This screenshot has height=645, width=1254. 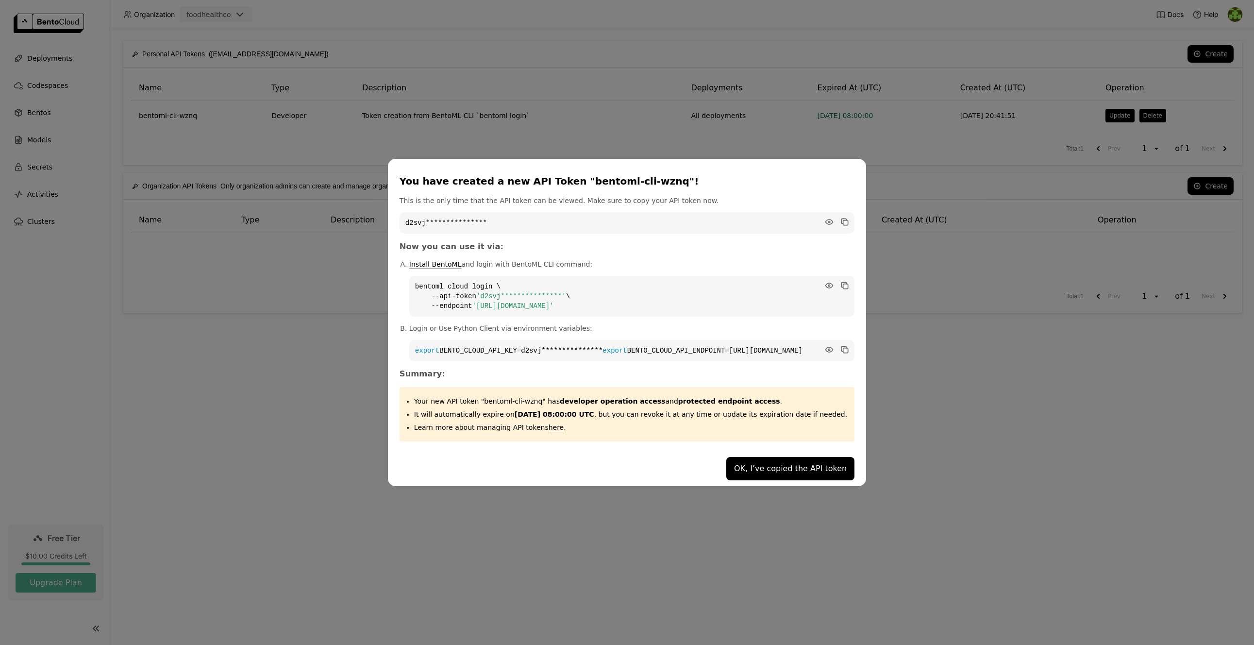 I want to click on h3: Now you can use it via:, so click(x=627, y=247).